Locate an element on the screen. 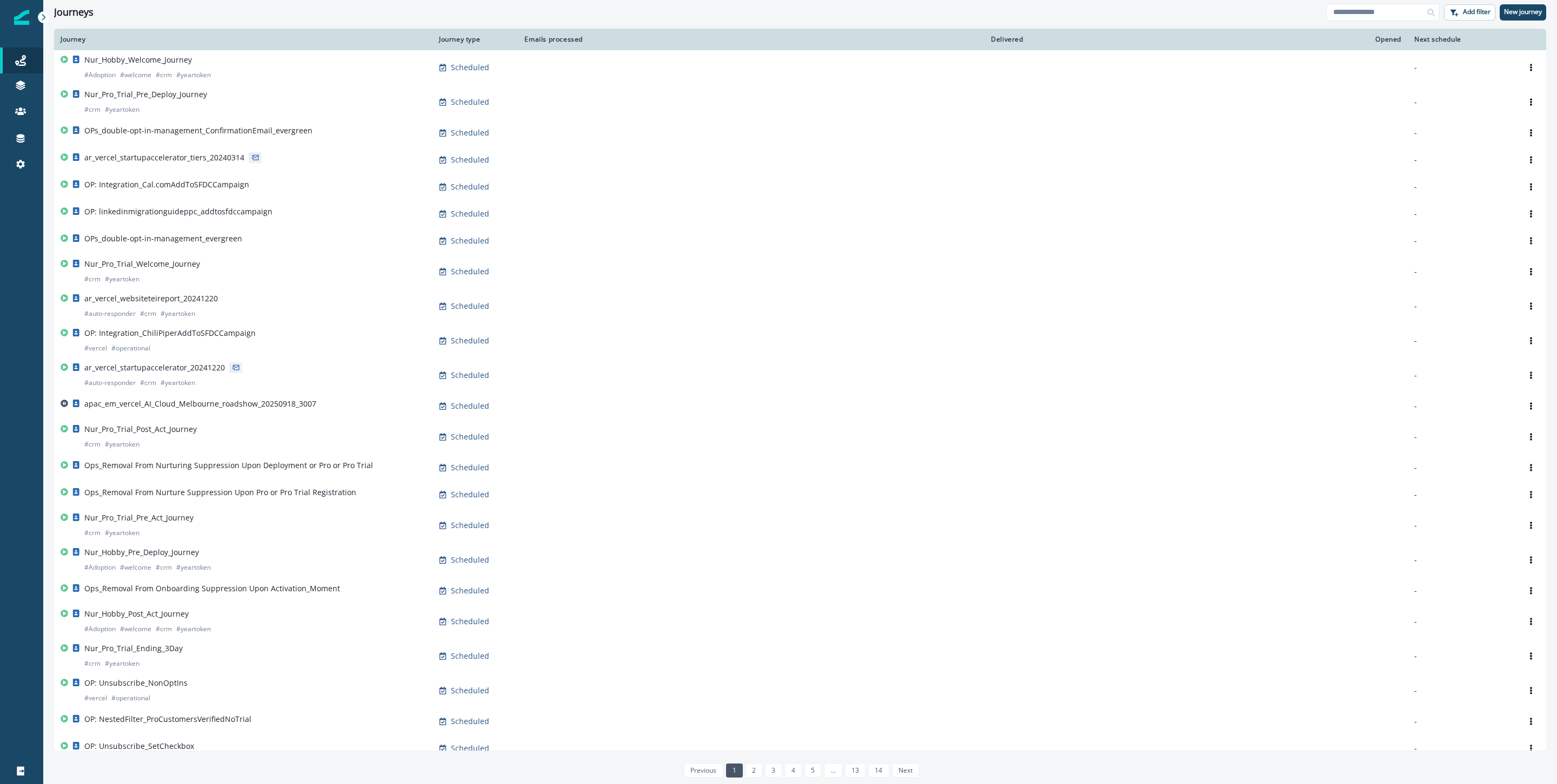 The width and height of the screenshot is (1557, 784). p: OP: NestedFilter_ProCustomersVerifiedNoTrial is located at coordinates (168, 719).